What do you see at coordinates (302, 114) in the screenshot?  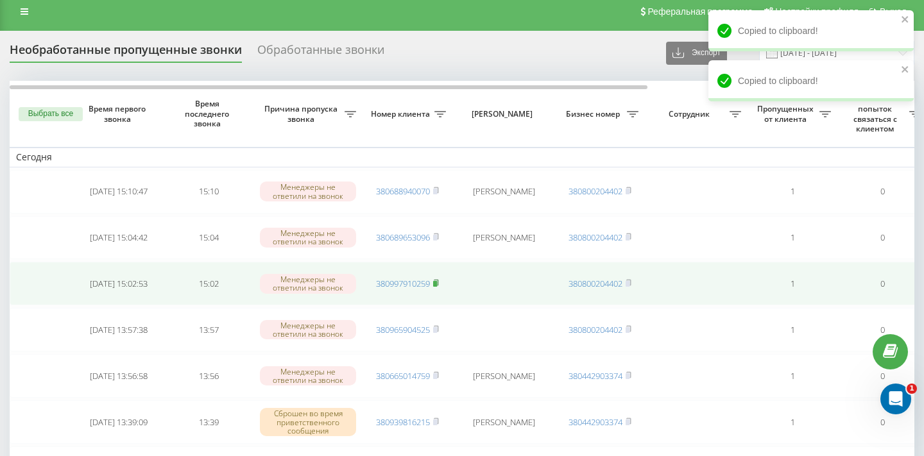 I see `span: Причина пропуска звонка` at bounding box center [302, 114].